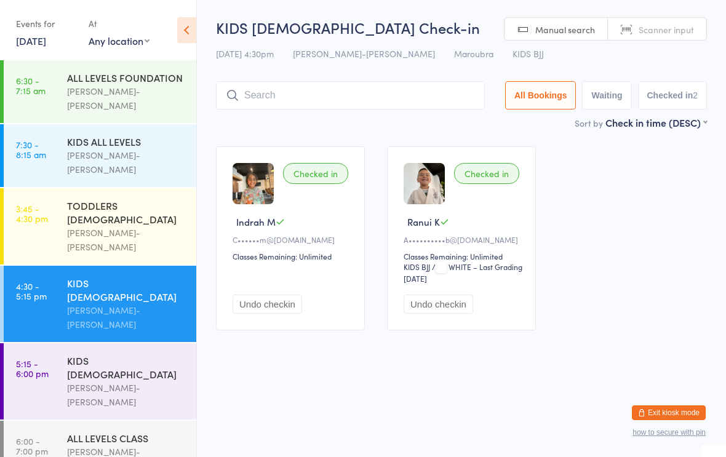 The width and height of the screenshot is (726, 457). Describe the element at coordinates (256, 222) in the screenshot. I see `span: Indrah M` at that location.